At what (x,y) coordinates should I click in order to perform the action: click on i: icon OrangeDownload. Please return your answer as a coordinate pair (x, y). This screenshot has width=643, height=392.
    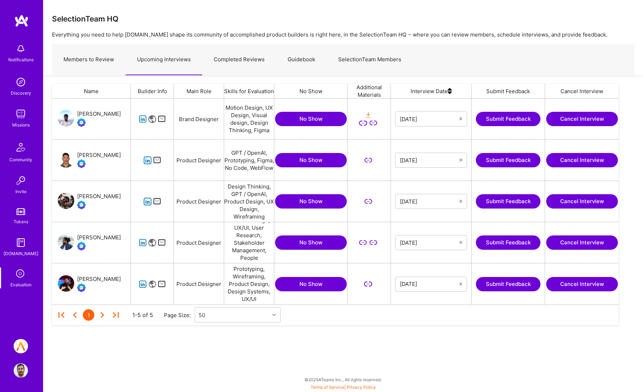
    Looking at the image, I should click on (368, 115).